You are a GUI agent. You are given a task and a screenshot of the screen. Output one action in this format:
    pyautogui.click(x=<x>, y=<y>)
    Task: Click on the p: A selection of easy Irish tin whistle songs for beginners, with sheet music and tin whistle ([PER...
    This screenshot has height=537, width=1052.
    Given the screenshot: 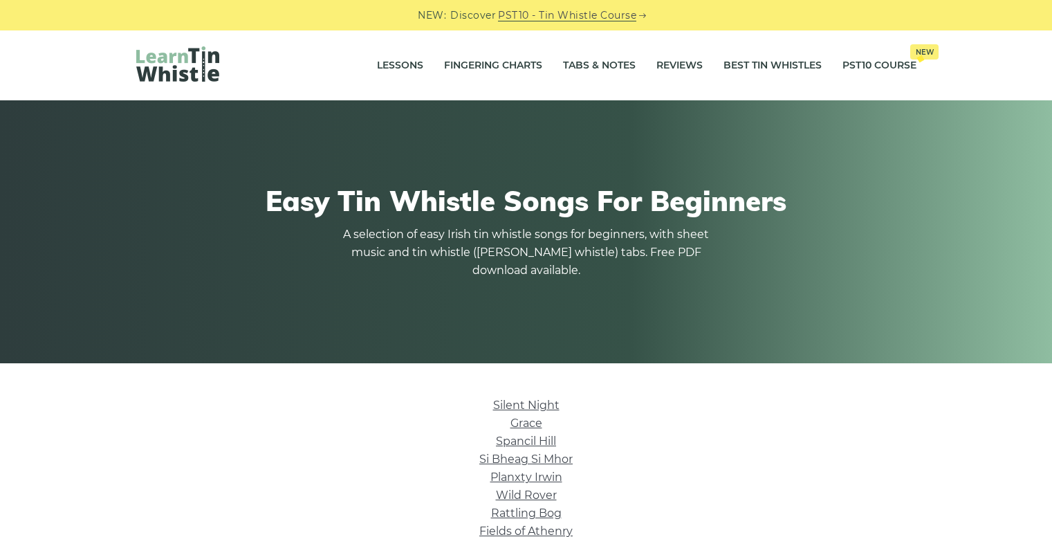 What is the action you would take?
    pyautogui.click(x=527, y=253)
    